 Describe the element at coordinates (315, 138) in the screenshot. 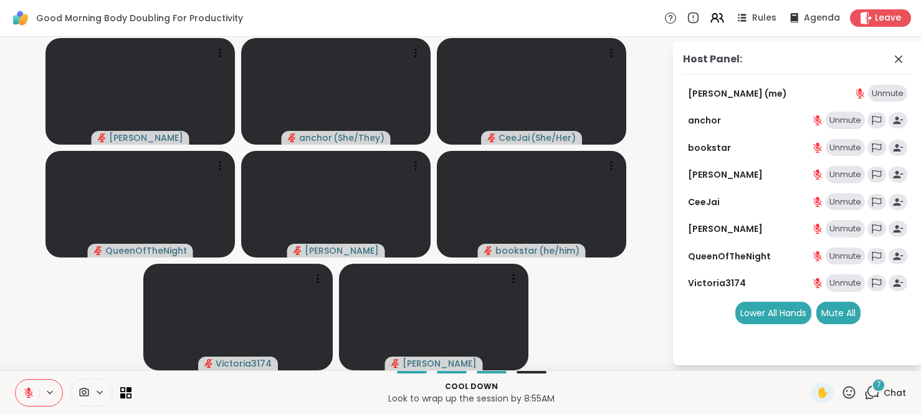

I see `span: anchor` at that location.